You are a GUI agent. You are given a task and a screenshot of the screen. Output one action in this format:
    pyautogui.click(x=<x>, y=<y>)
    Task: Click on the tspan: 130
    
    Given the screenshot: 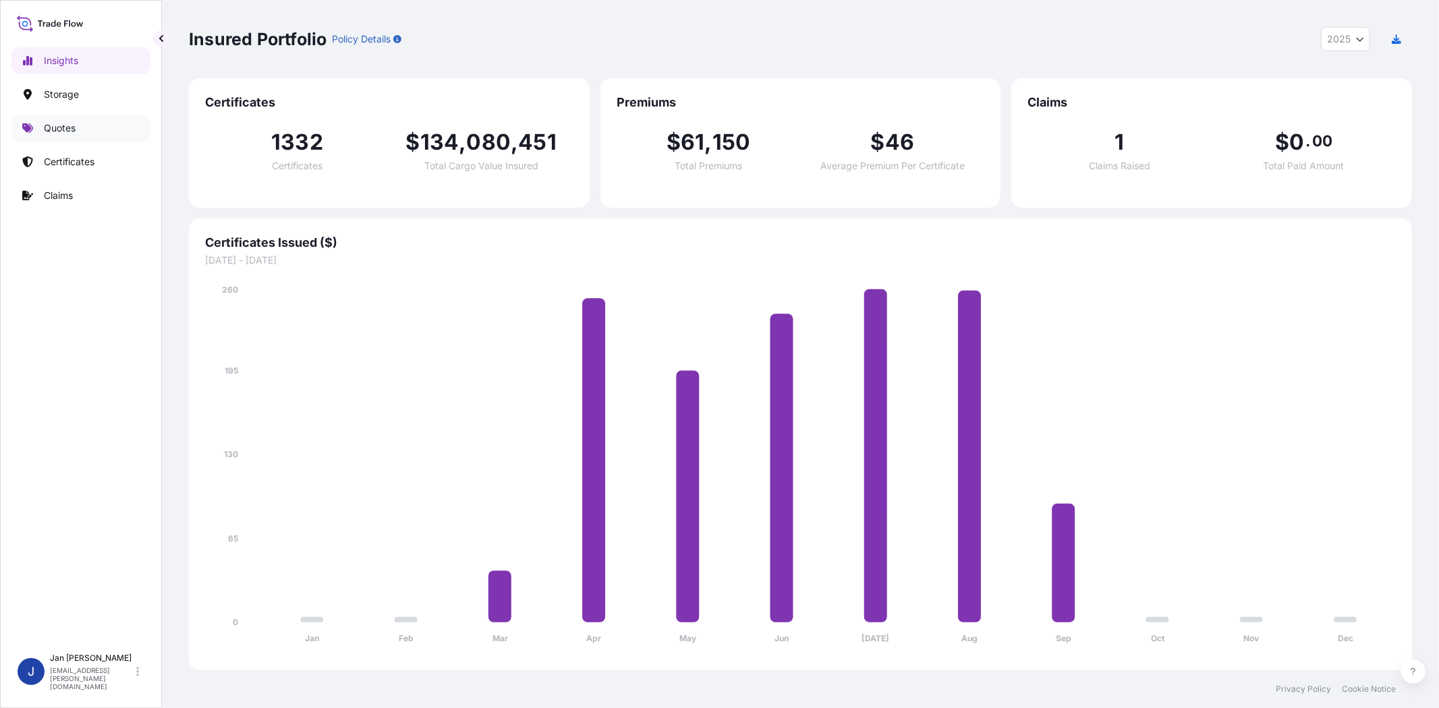 What is the action you would take?
    pyautogui.click(x=231, y=454)
    